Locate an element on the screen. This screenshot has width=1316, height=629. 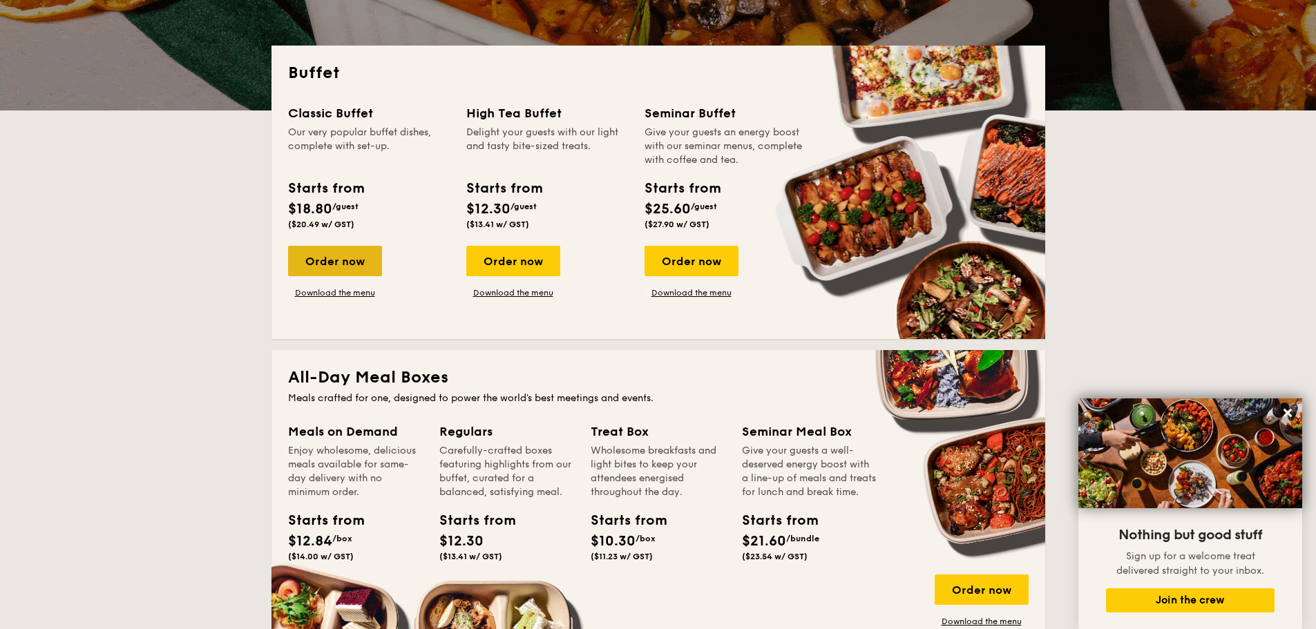
span: ($23.54 w/ GST) is located at coordinates (775, 557).